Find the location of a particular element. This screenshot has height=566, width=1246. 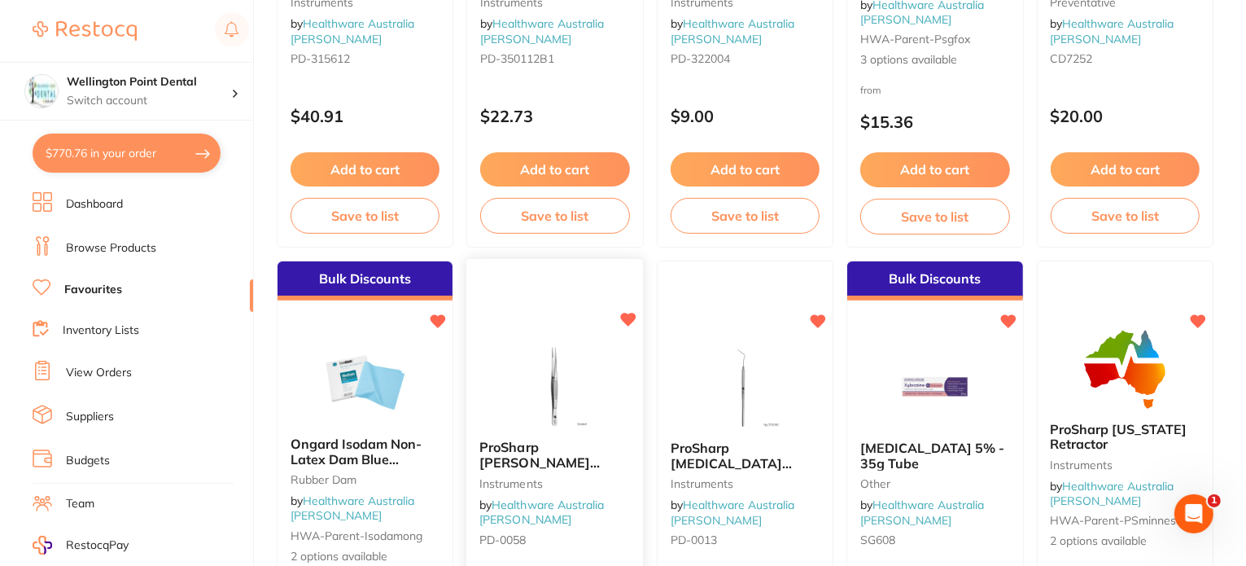

img: Xylocaine 5% - 35g Tube is located at coordinates (935, 387).